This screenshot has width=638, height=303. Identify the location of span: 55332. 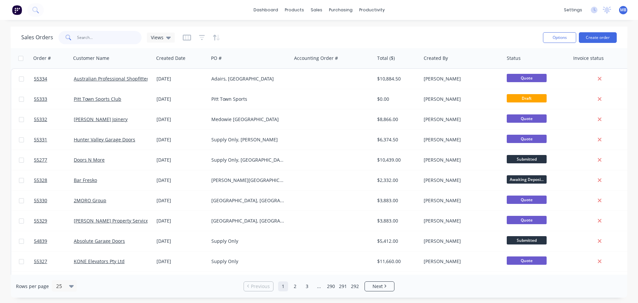
(41, 119).